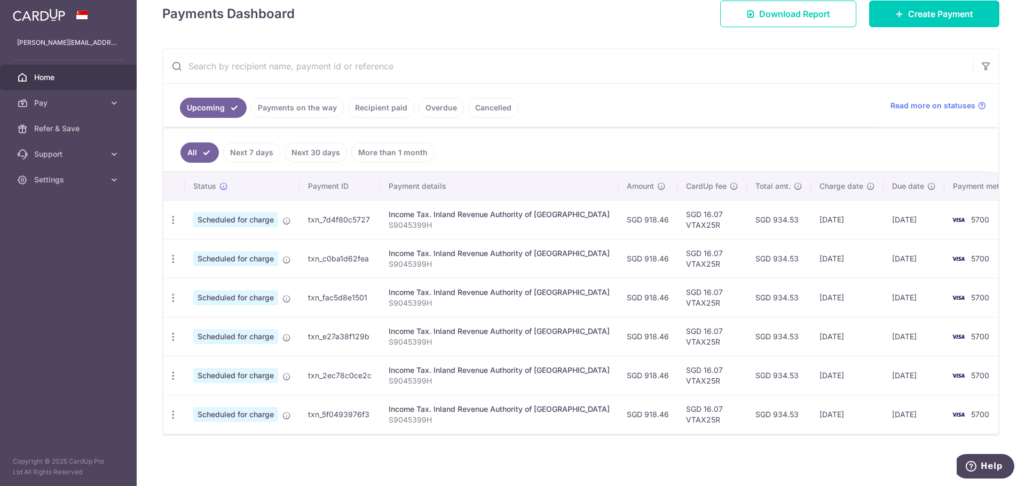 This screenshot has width=1025, height=486. Describe the element at coordinates (315, 153) in the screenshot. I see `a: Next 30 days` at that location.